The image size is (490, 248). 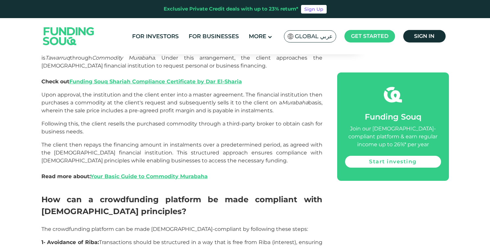 What do you see at coordinates (156, 81) in the screenshot?
I see `a: Funding Souq Shariah Compliance Certificate by Dar El-Sharia` at bounding box center [156, 81].